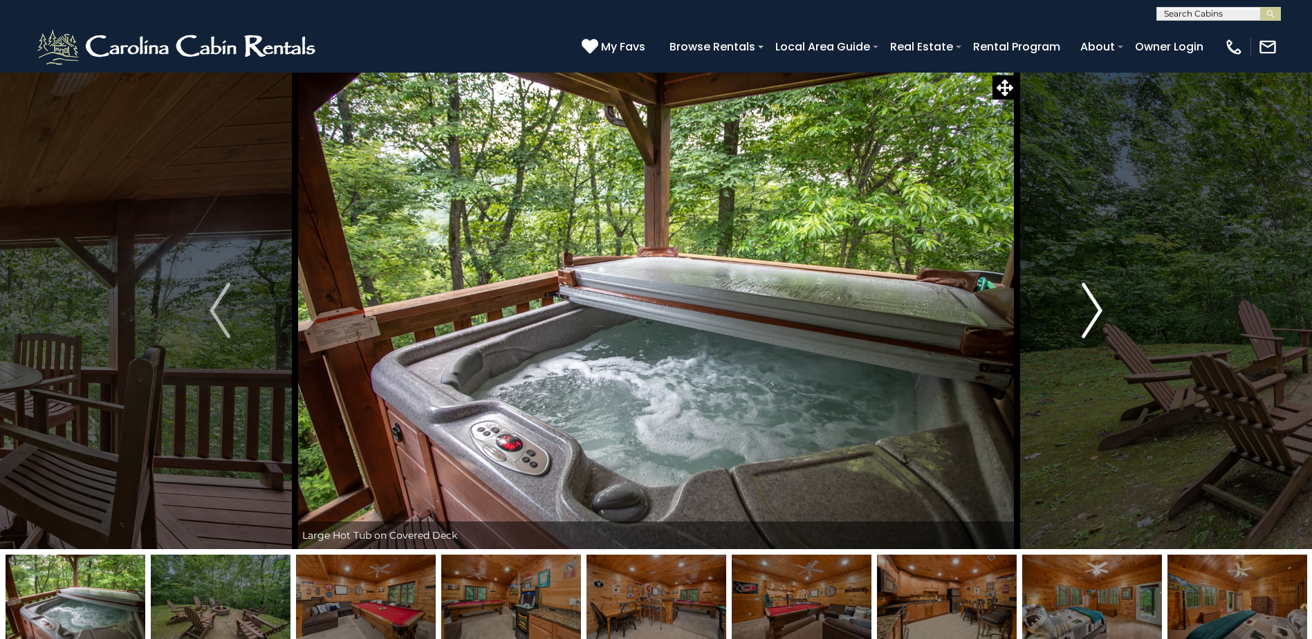  Describe the element at coordinates (1092, 311) in the screenshot. I see `button: Next` at that location.